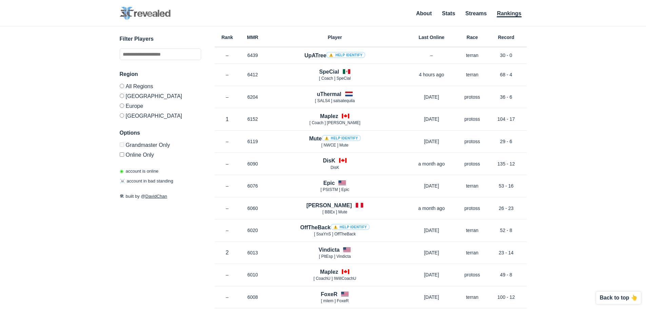 The height and width of the screenshot is (309, 646). What do you see at coordinates (506, 186) in the screenshot?
I see `p: 53 - 16` at bounding box center [506, 186].